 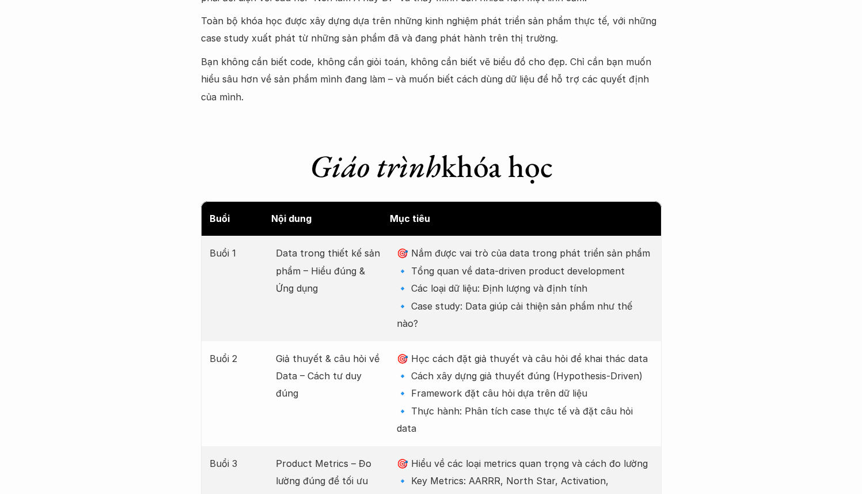 I want to click on p: Data trong thiết kế sản phẩm – Hiểu đúng & Ứng dụng, so click(x=331, y=270).